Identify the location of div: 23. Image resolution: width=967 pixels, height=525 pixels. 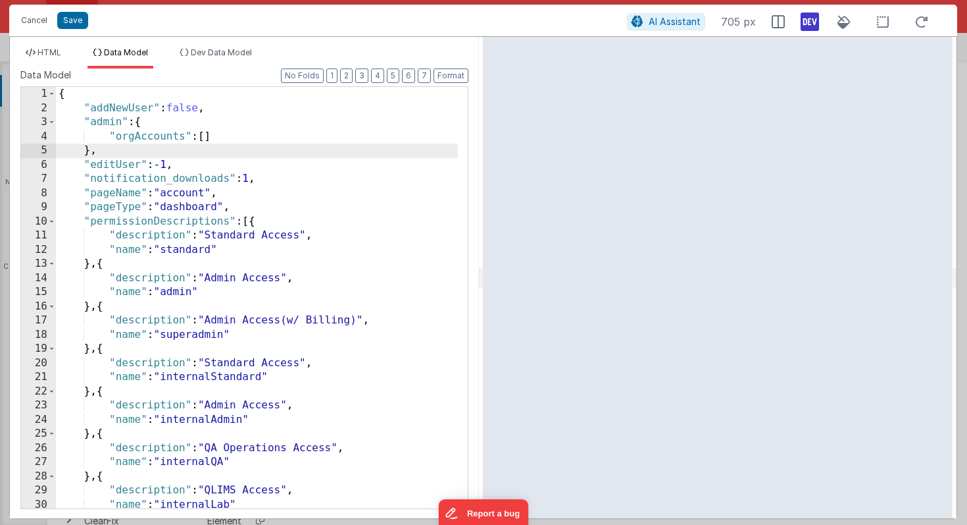
(38, 405).